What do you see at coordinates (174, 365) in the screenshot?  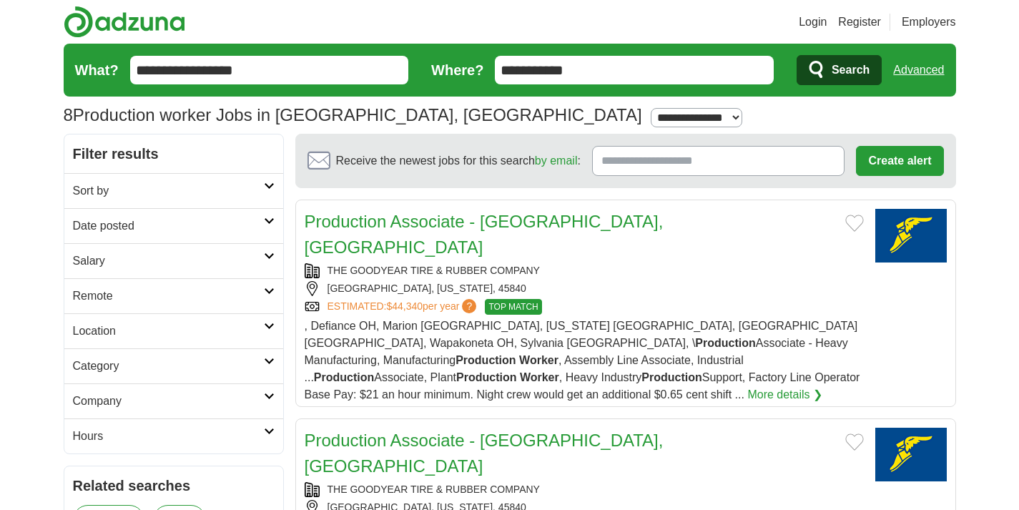 I see `a: Category` at bounding box center [174, 365].